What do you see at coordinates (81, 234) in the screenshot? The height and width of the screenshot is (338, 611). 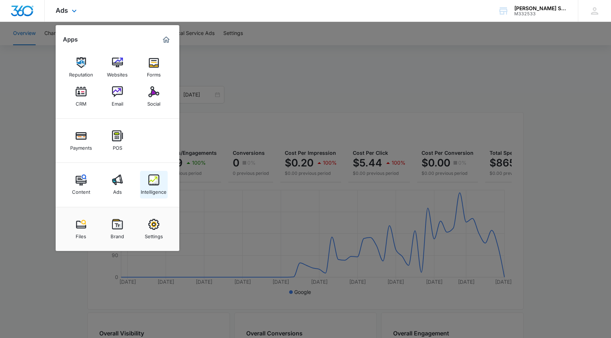 I see `div: Files` at bounding box center [81, 234].